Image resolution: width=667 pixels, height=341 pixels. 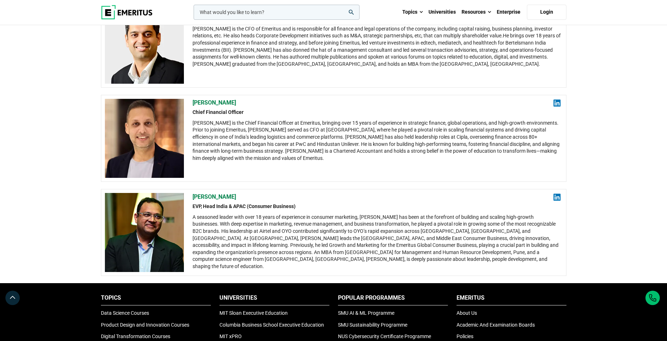 I want to click on h2: Chief Financial Officer, so click(x=377, y=112).